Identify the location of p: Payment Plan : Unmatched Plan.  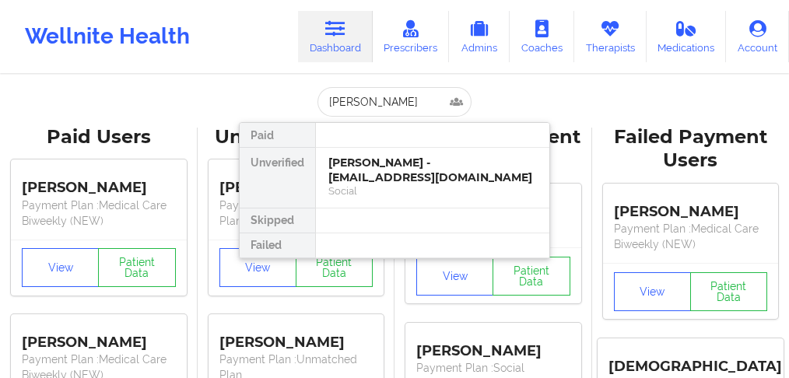
(297, 213).